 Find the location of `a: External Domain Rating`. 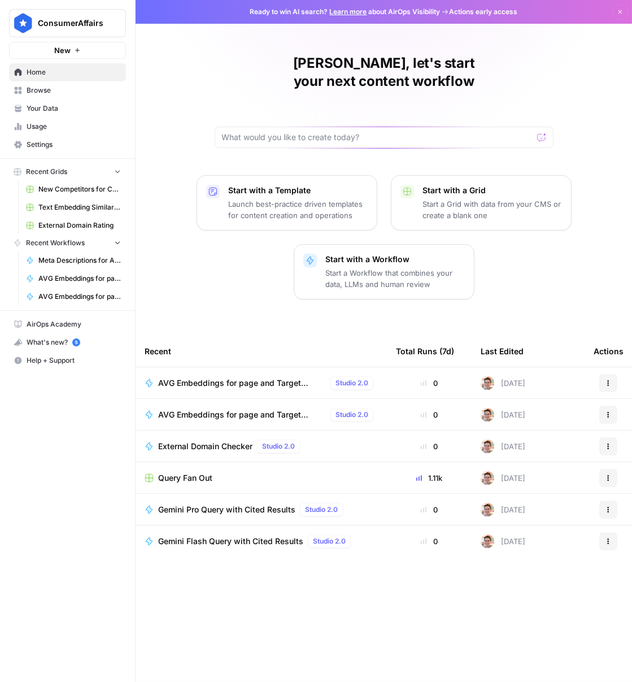

a: External Domain Rating is located at coordinates (73, 225).